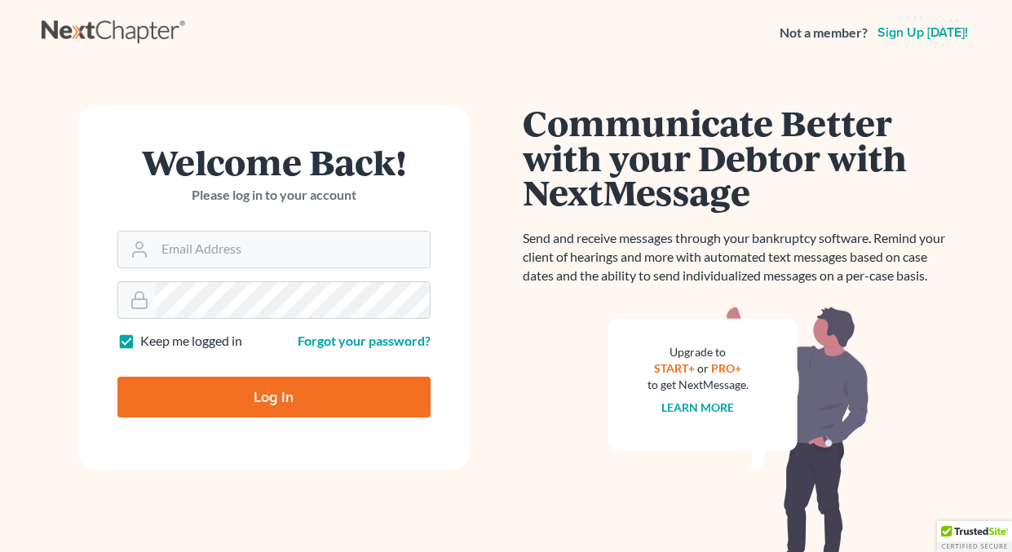  Describe the element at coordinates (703, 368) in the screenshot. I see `span: or` at that location.